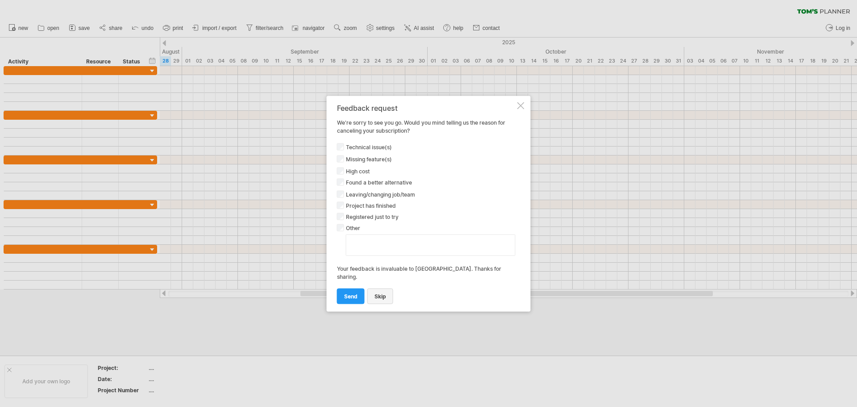 This screenshot has width=857, height=407. What do you see at coordinates (426, 203) in the screenshot?
I see `div: We're sorry to see you go. Would you mind telling us the reason for canceling your subscription?` at bounding box center [426, 203].